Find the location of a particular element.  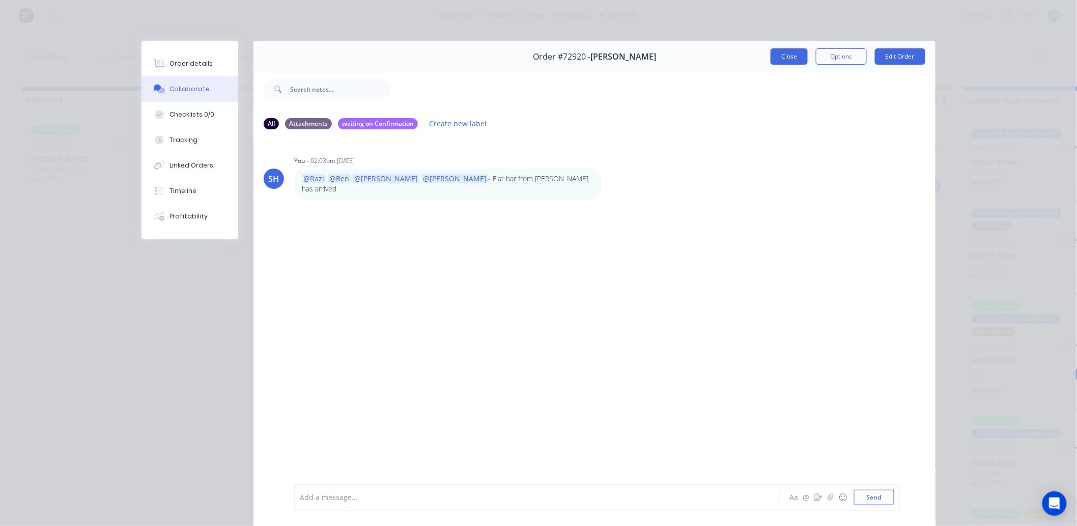

button: Checklists 0/0 is located at coordinates (190, 115).